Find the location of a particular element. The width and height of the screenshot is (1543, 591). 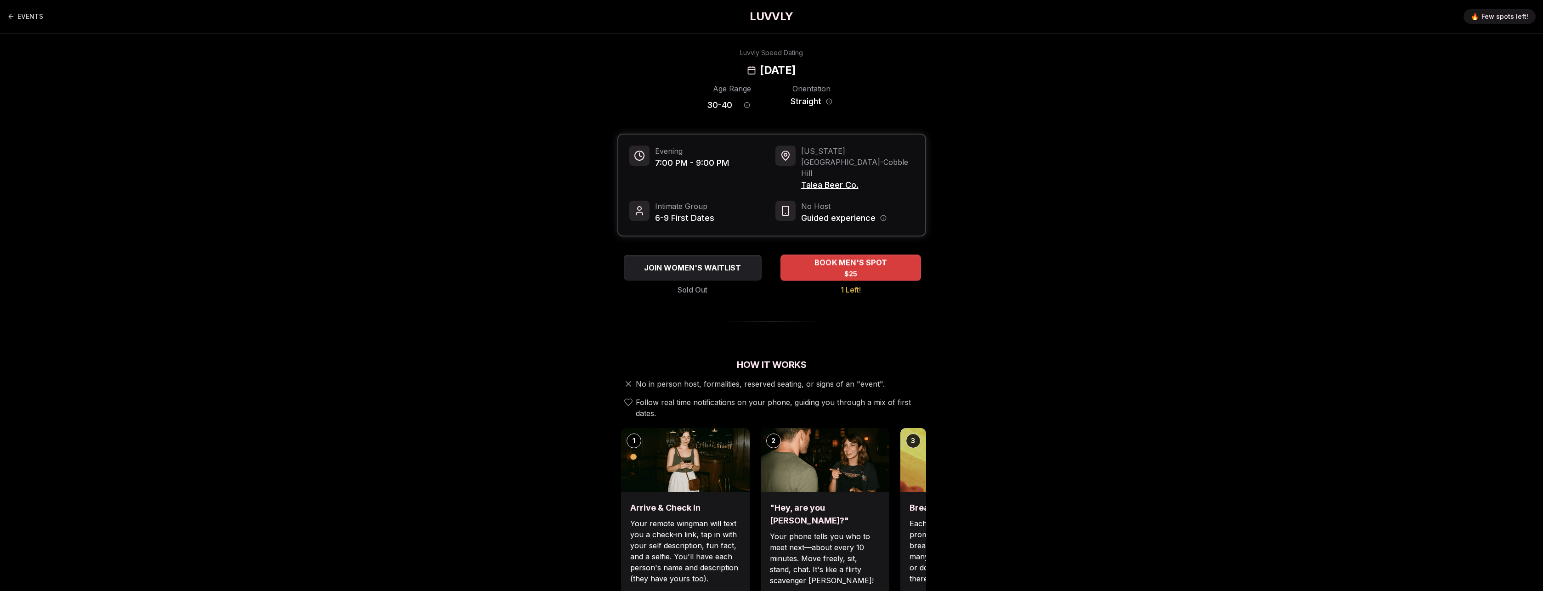

span: BOOK MEN'S SPOT is located at coordinates (850, 263).